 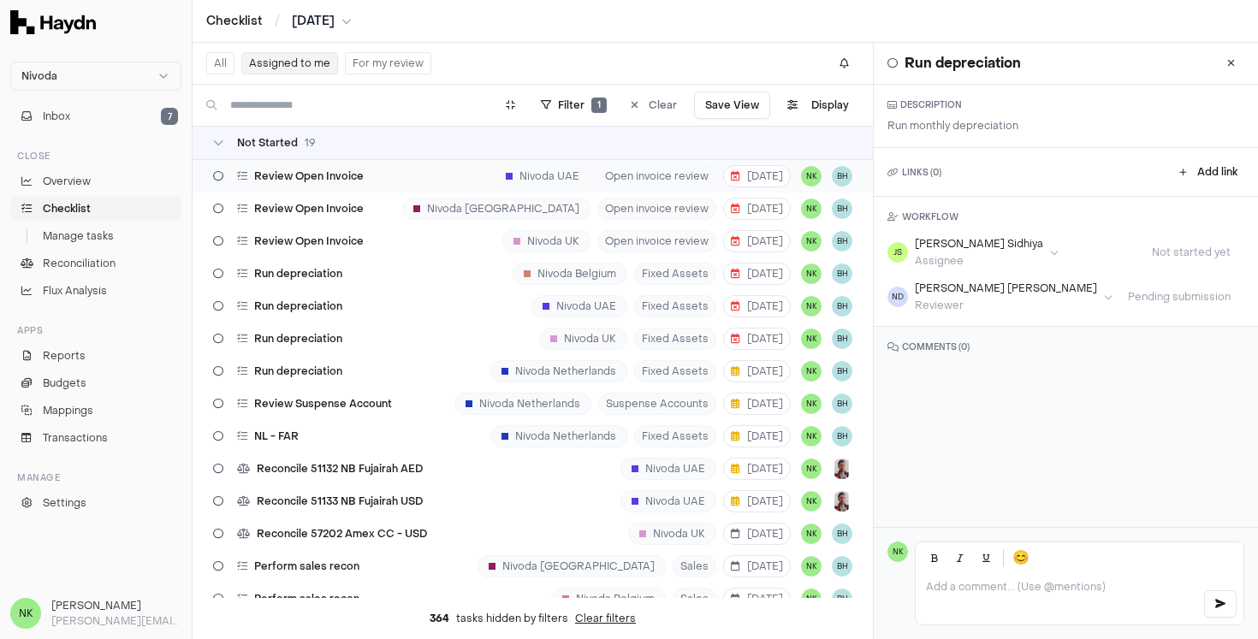 What do you see at coordinates (323, 404) in the screenshot?
I see `span: Review Suspense Account` at bounding box center [323, 404].